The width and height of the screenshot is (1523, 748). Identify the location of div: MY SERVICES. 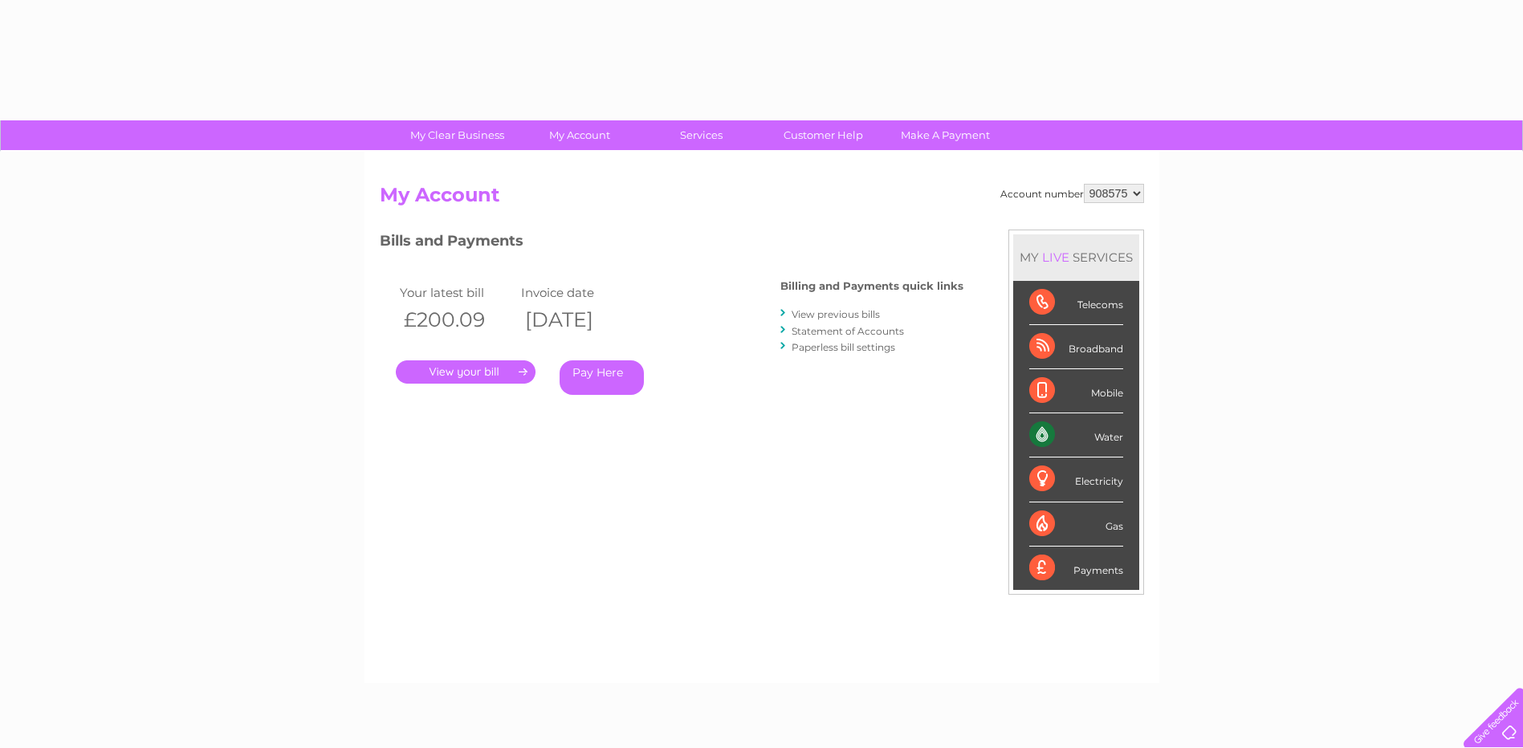
(1076, 257).